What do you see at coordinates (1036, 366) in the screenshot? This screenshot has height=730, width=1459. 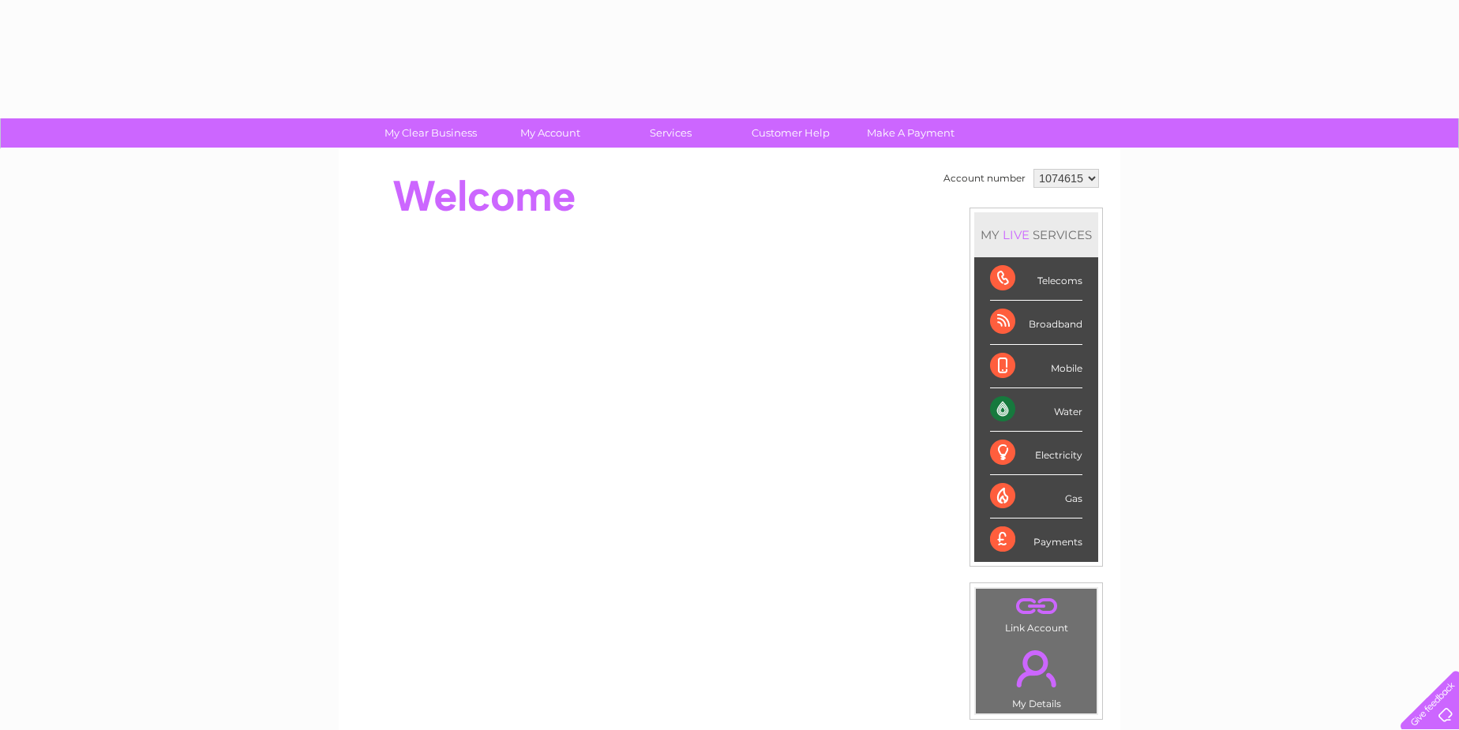 I see `div: Mobile` at bounding box center [1036, 366].